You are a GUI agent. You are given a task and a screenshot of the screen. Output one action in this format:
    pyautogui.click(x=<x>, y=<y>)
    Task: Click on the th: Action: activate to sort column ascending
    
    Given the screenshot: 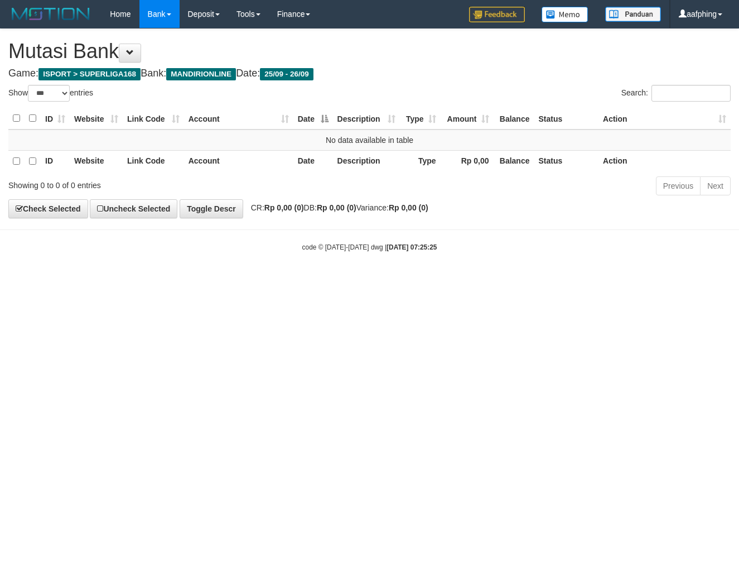 What is the action you would take?
    pyautogui.click(x=665, y=118)
    